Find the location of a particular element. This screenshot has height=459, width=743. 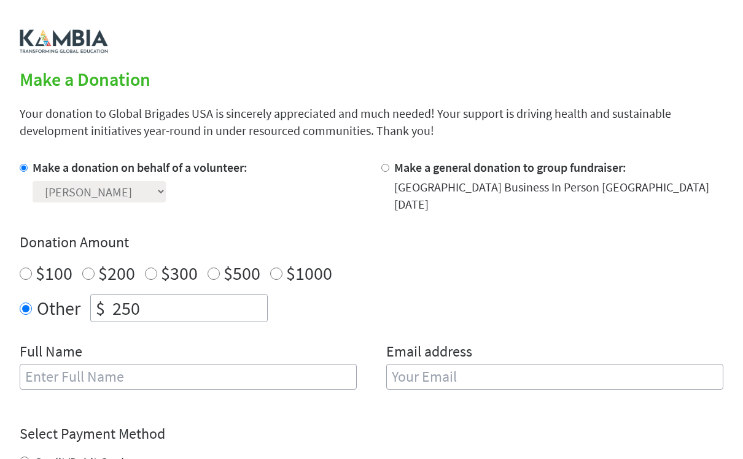

input: Enter Full Name is located at coordinates (188, 377).